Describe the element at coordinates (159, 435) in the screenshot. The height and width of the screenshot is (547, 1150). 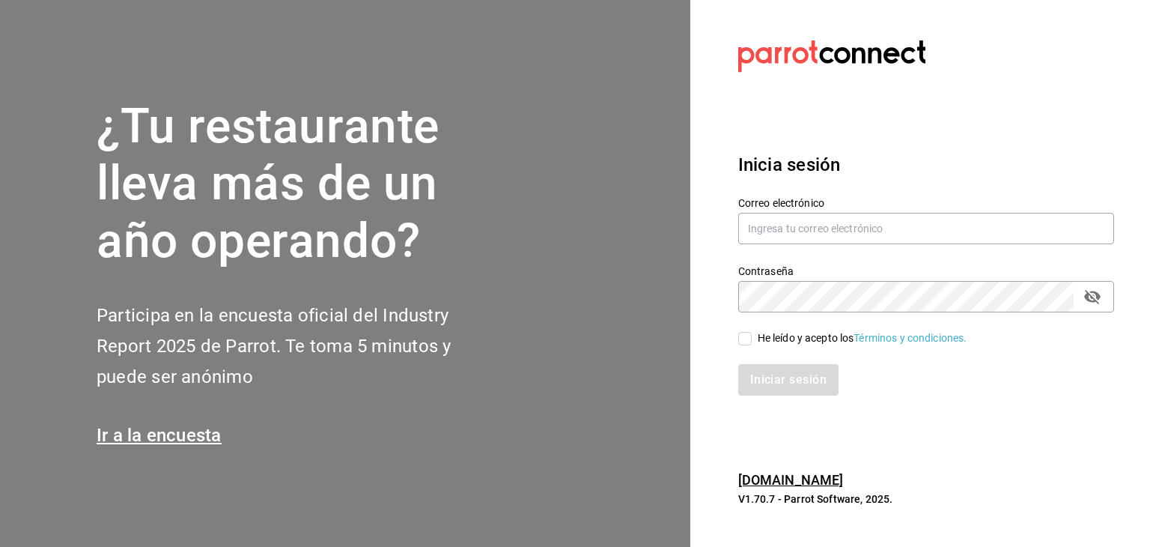
I see `a: Ir a la encuesta` at that location.